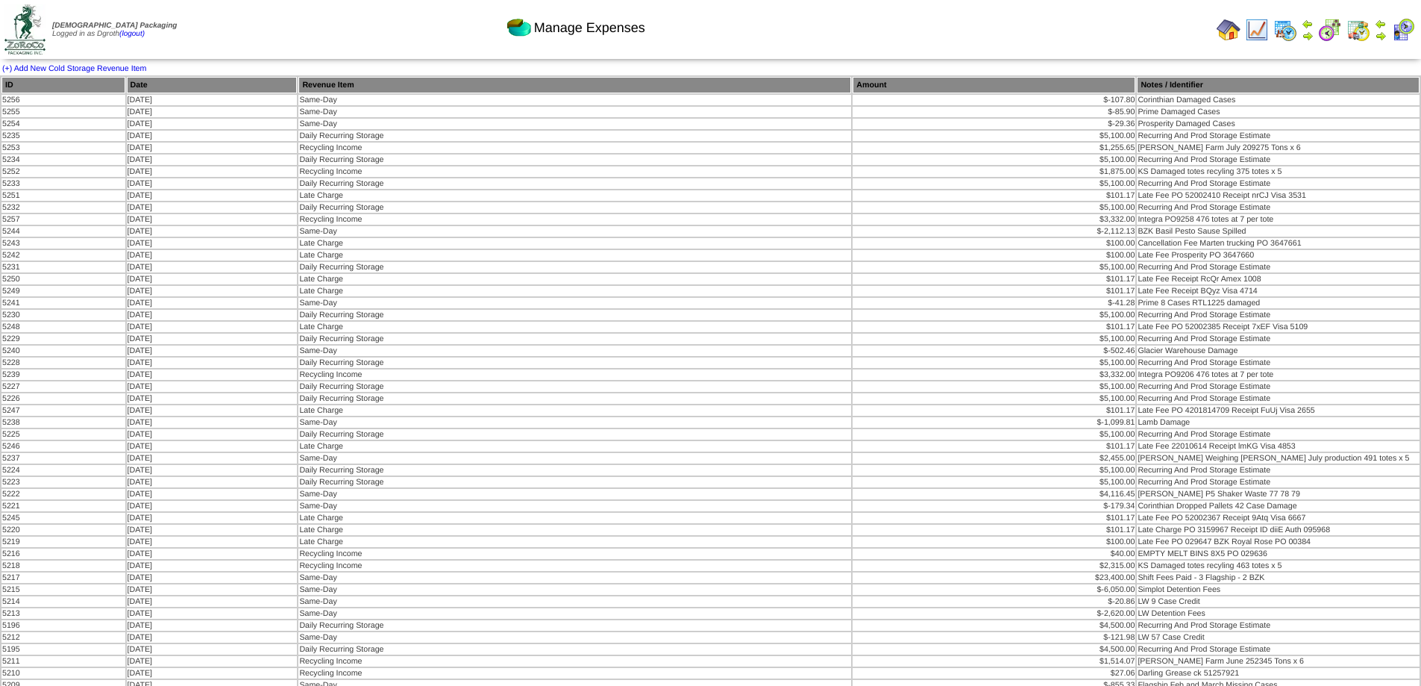 Image resolution: width=1421 pixels, height=686 pixels. Describe the element at coordinates (1278, 506) in the screenshot. I see `td: Corinthian Dropped Pallets 42 Case Damage` at that location.